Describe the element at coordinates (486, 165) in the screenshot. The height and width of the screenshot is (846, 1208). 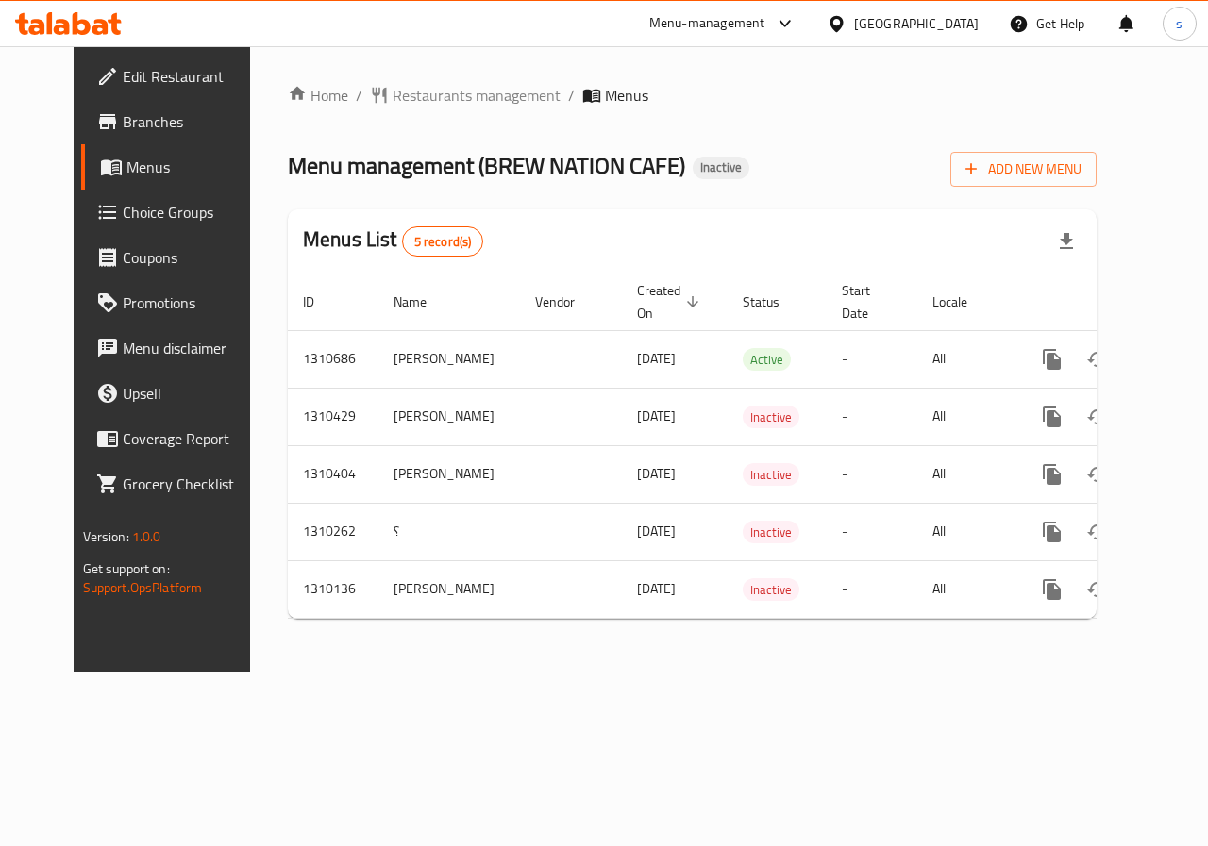
I see `span: Menu management ( BREW NATION CAFE )` at that location.